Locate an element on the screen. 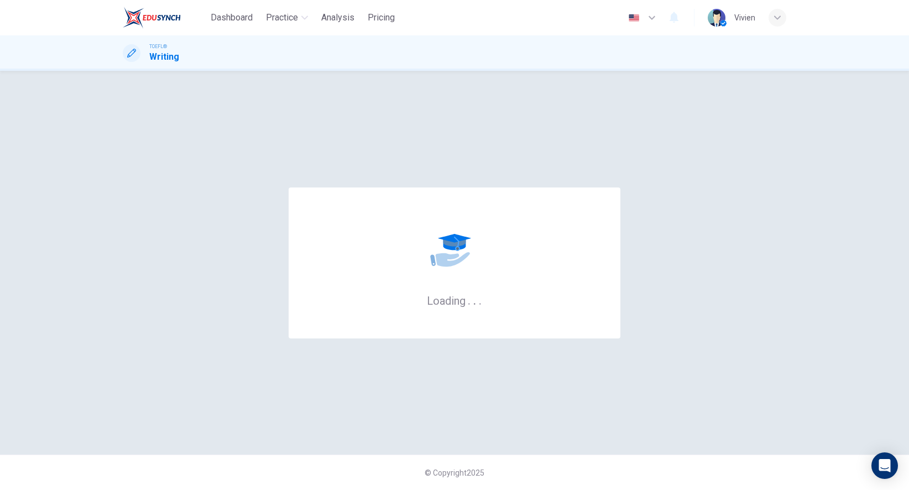 This screenshot has width=909, height=490. button: Analysis is located at coordinates (338, 18).